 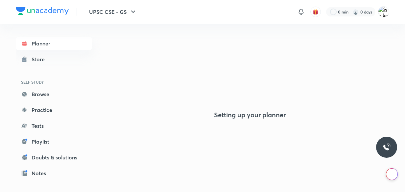 I want to click on a: Store, so click(x=54, y=59).